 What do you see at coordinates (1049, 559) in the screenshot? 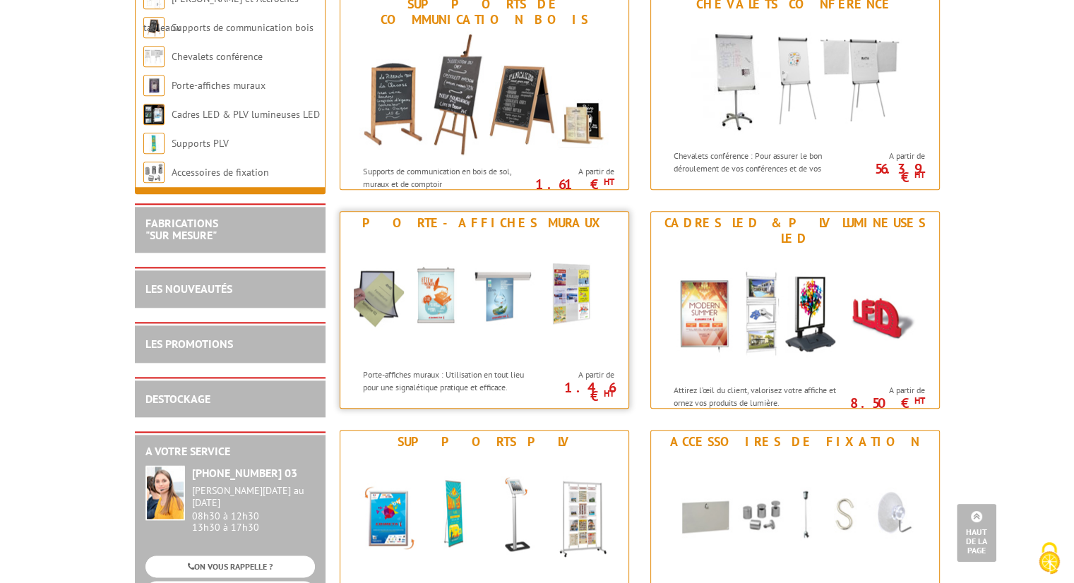
I see `img: Cookies (fenêtre modale)` at bounding box center [1049, 559].